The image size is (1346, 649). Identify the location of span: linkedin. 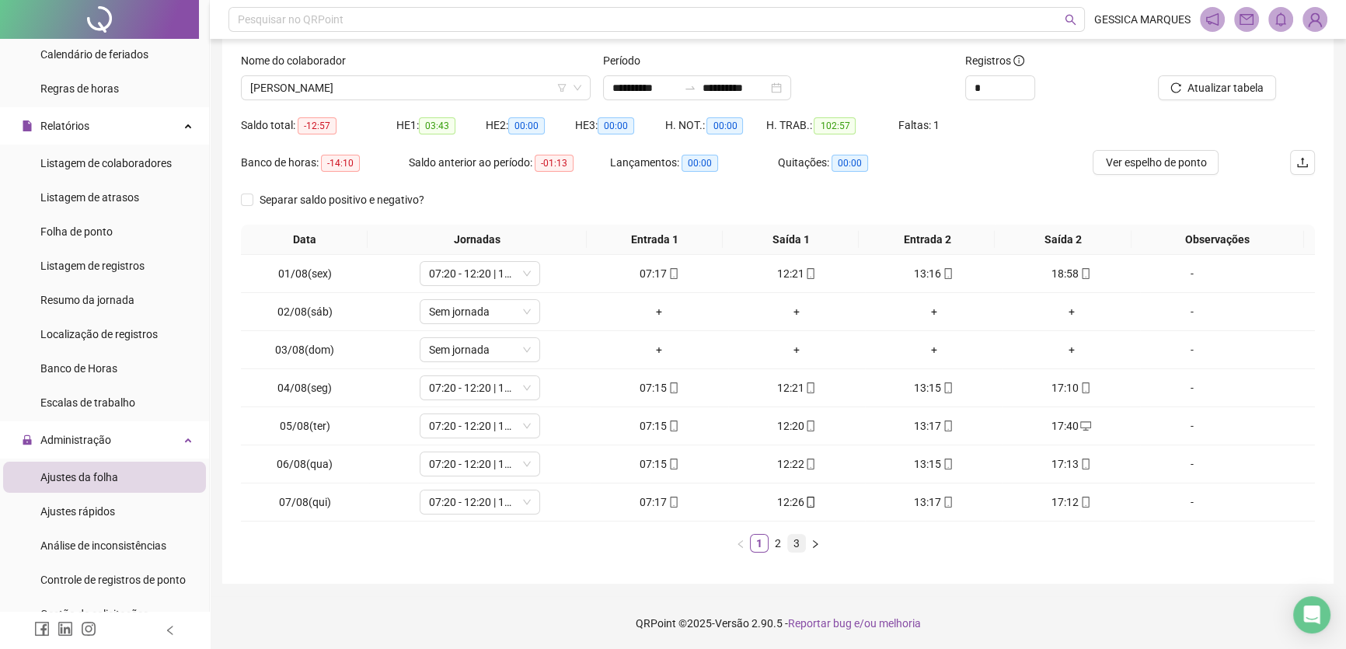
(65, 629).